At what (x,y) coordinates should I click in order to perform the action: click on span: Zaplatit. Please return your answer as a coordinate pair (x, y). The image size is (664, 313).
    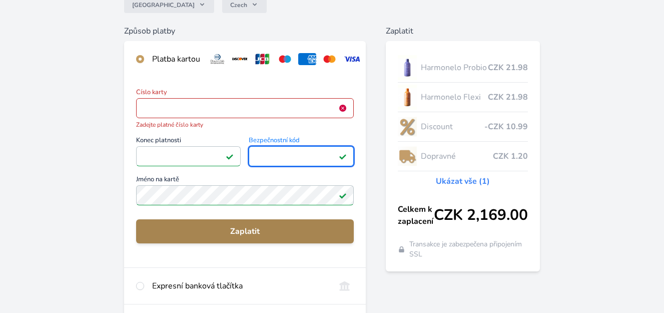
    Looking at the image, I should click on (245, 231).